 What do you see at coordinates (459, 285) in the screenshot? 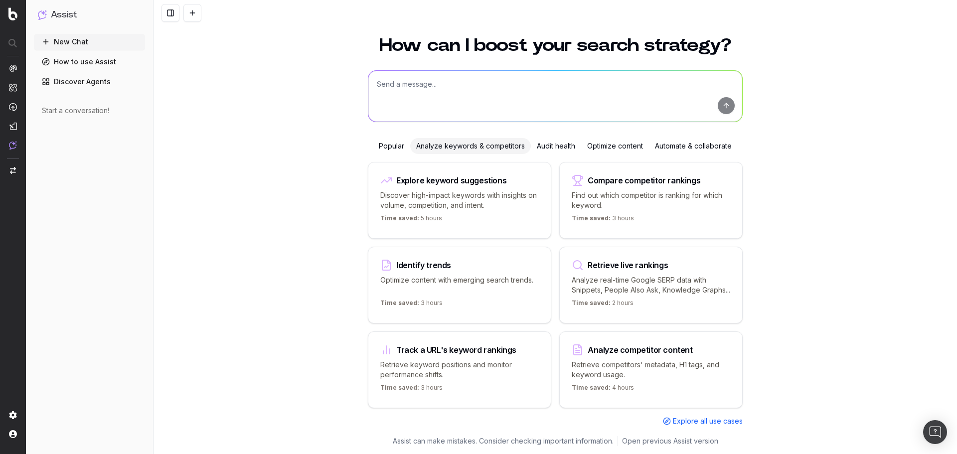
I see `p: Optimize content with emerging search trends.` at bounding box center [459, 285].